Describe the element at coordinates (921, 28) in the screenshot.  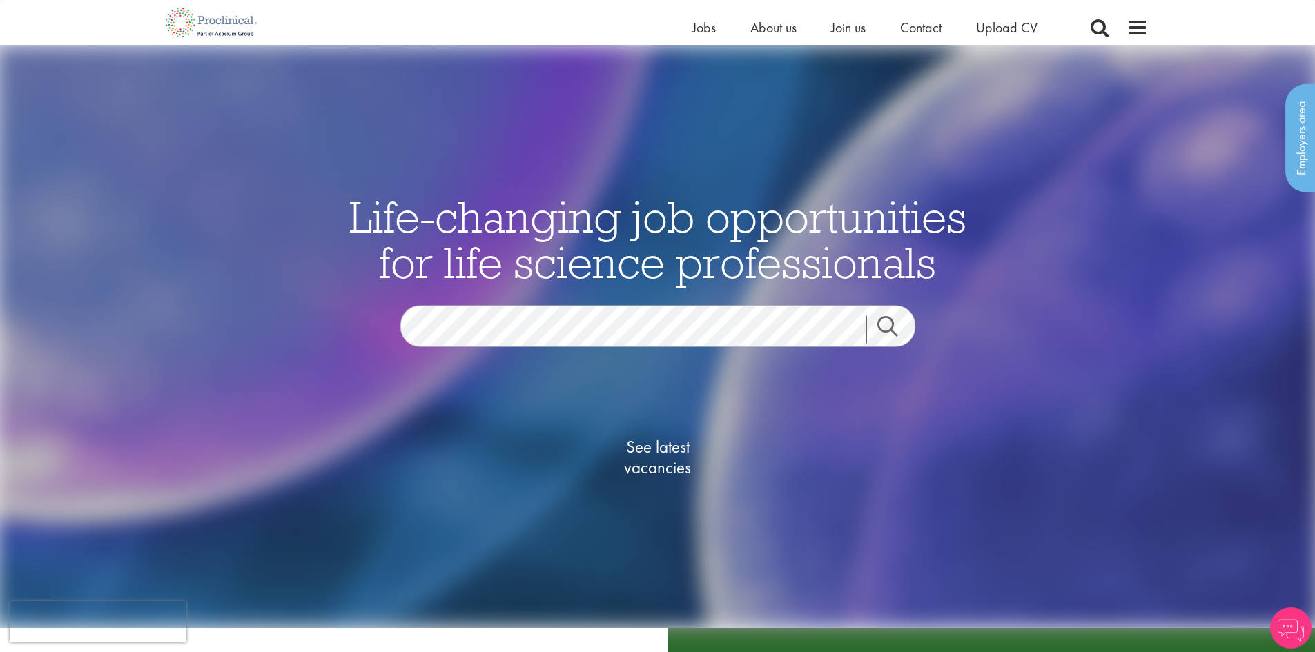
I see `a: Contact` at that location.